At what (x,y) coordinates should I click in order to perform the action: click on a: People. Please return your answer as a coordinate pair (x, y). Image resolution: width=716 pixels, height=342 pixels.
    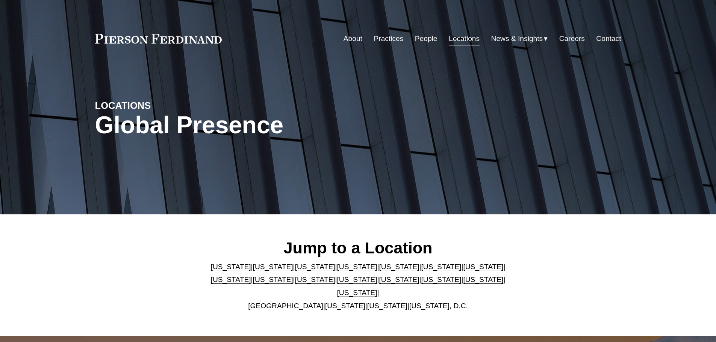
    Looking at the image, I should click on (426, 39).